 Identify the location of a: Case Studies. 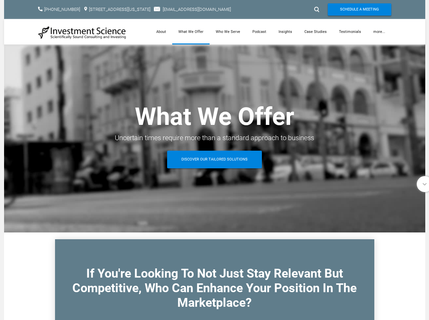
(315, 32).